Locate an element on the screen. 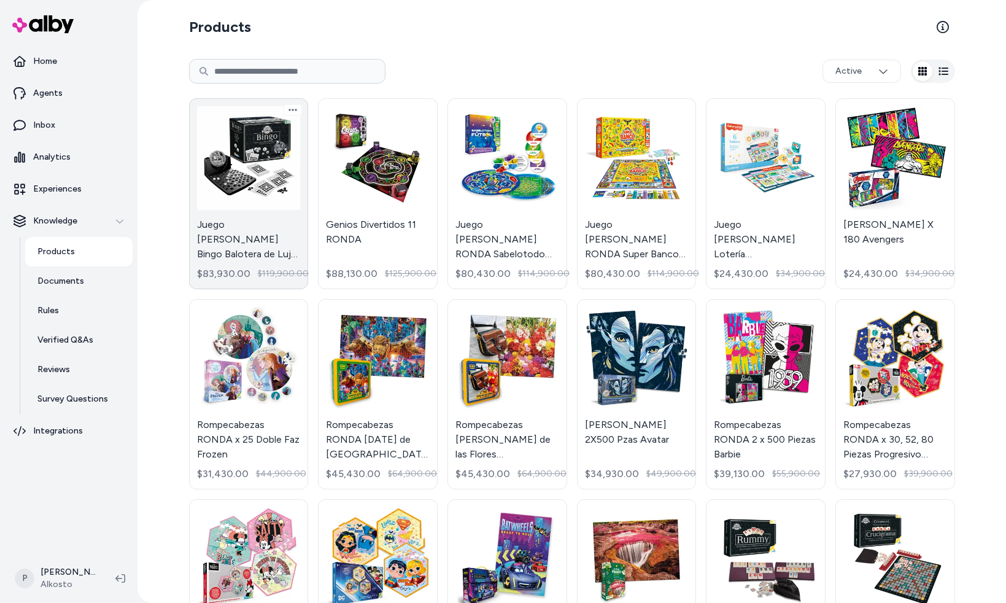 This screenshot has width=1006, height=603. a: Rompecabezas RONDA x 25 Doble Faz FrozenRompecabezas RONDA x 25 Doble Faz Frozen$31,430.00$44,900.00 is located at coordinates (249, 394).